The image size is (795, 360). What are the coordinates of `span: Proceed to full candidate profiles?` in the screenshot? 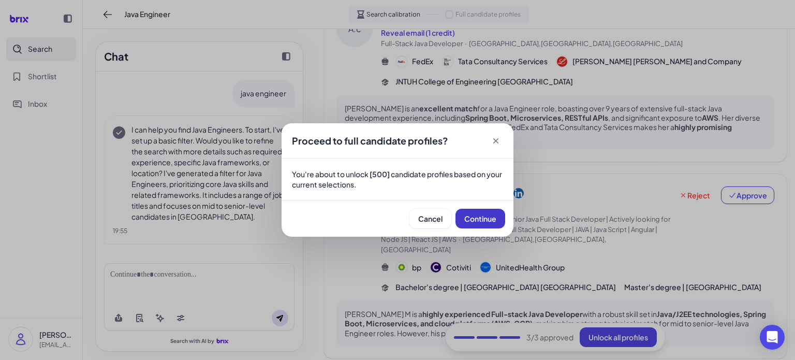 It's located at (370, 140).